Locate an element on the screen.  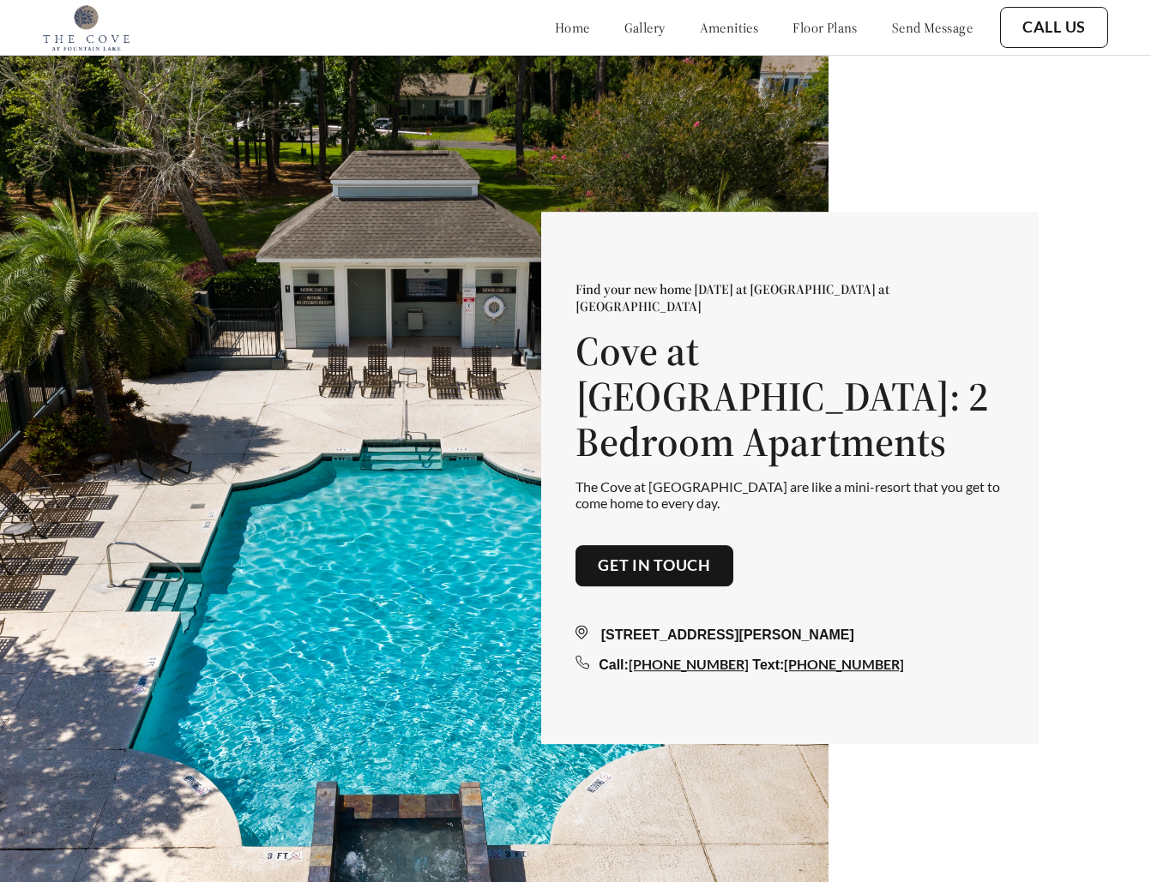
img: Company logo is located at coordinates (86, 27).